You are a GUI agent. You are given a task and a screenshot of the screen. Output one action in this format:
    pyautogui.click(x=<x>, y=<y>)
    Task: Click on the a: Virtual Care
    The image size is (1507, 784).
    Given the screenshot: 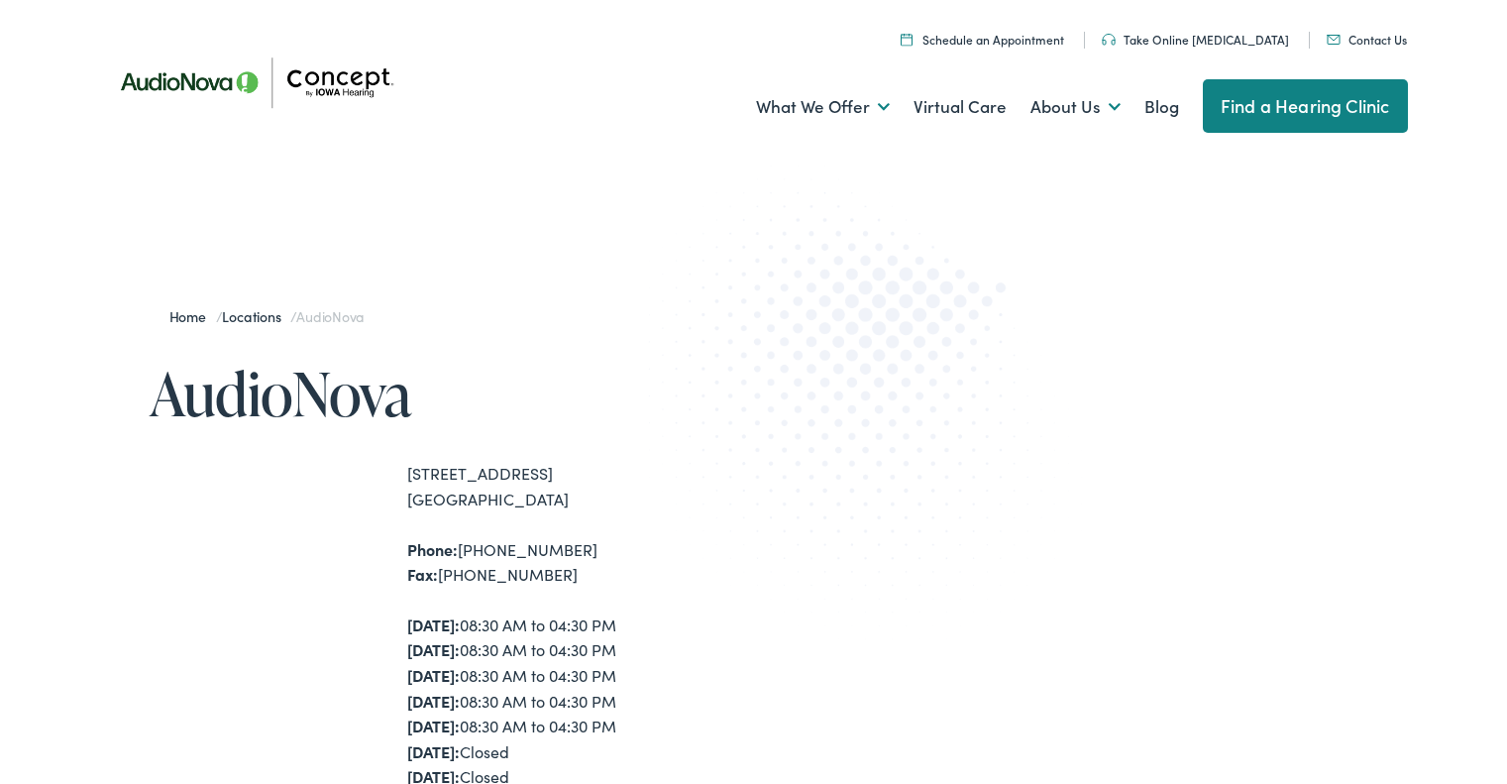 What is the action you would take?
    pyautogui.click(x=960, y=107)
    